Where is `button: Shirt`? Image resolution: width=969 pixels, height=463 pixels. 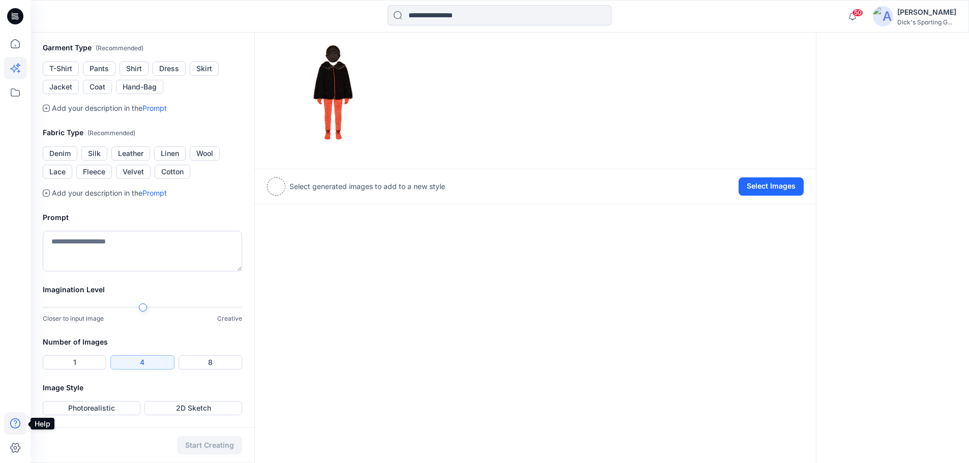 button: Shirt is located at coordinates (134, 69).